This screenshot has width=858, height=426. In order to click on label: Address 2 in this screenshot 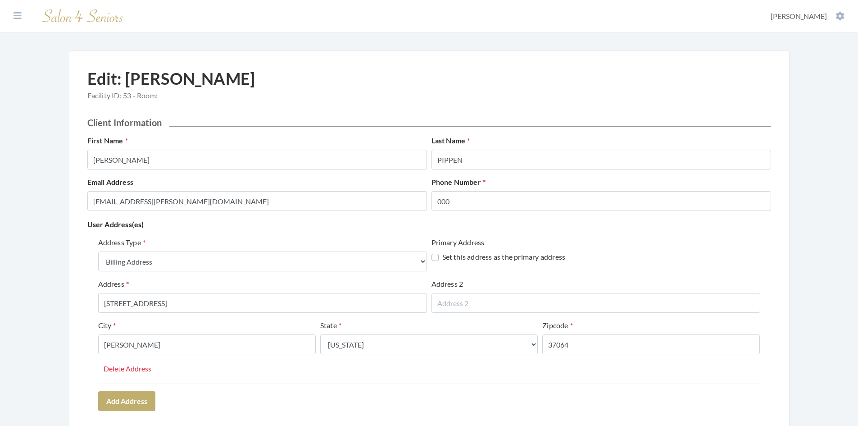, I will do `click(447, 284)`.